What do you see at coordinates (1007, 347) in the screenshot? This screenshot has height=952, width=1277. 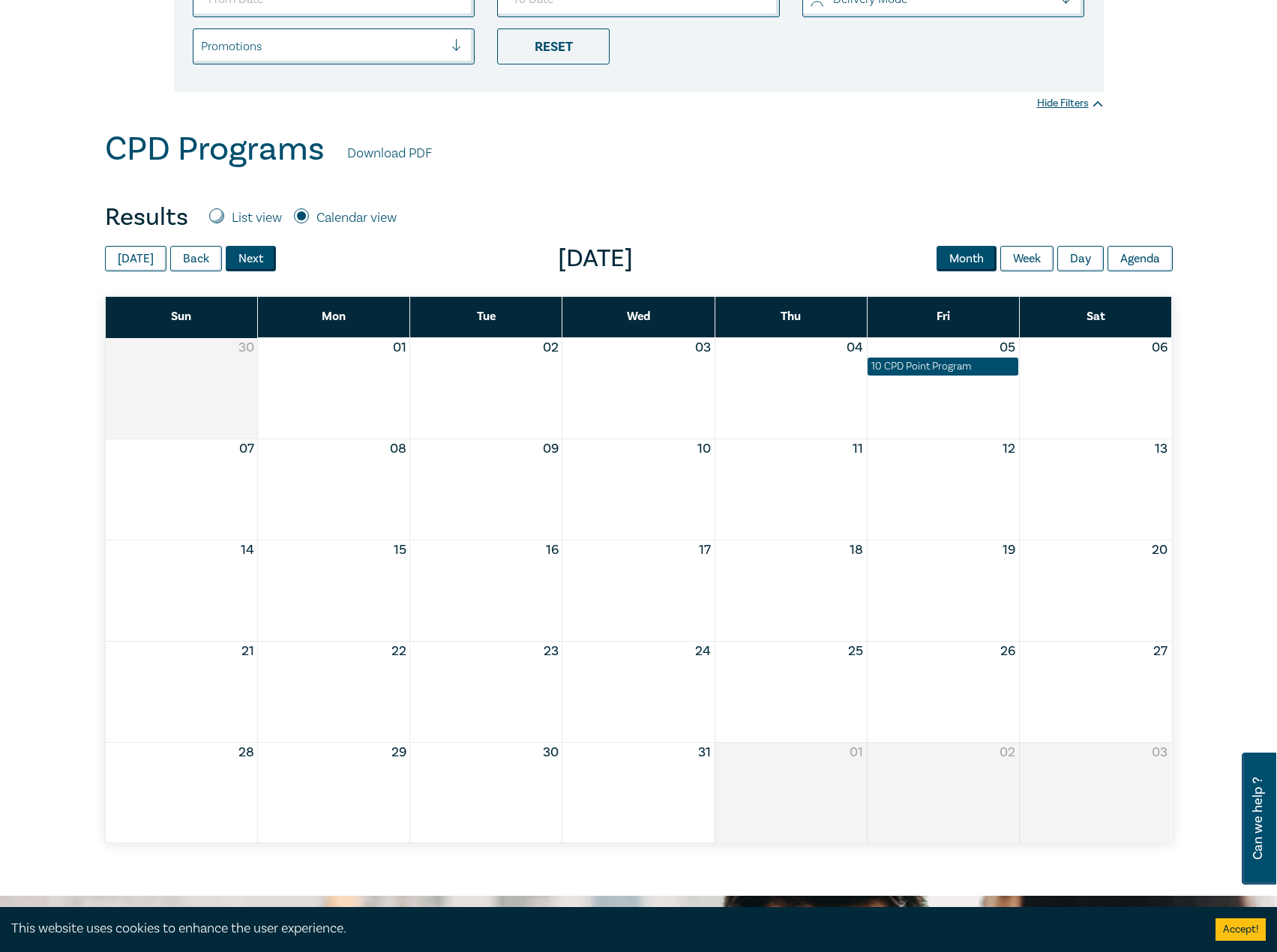 I see `button: 05` at bounding box center [1007, 347].